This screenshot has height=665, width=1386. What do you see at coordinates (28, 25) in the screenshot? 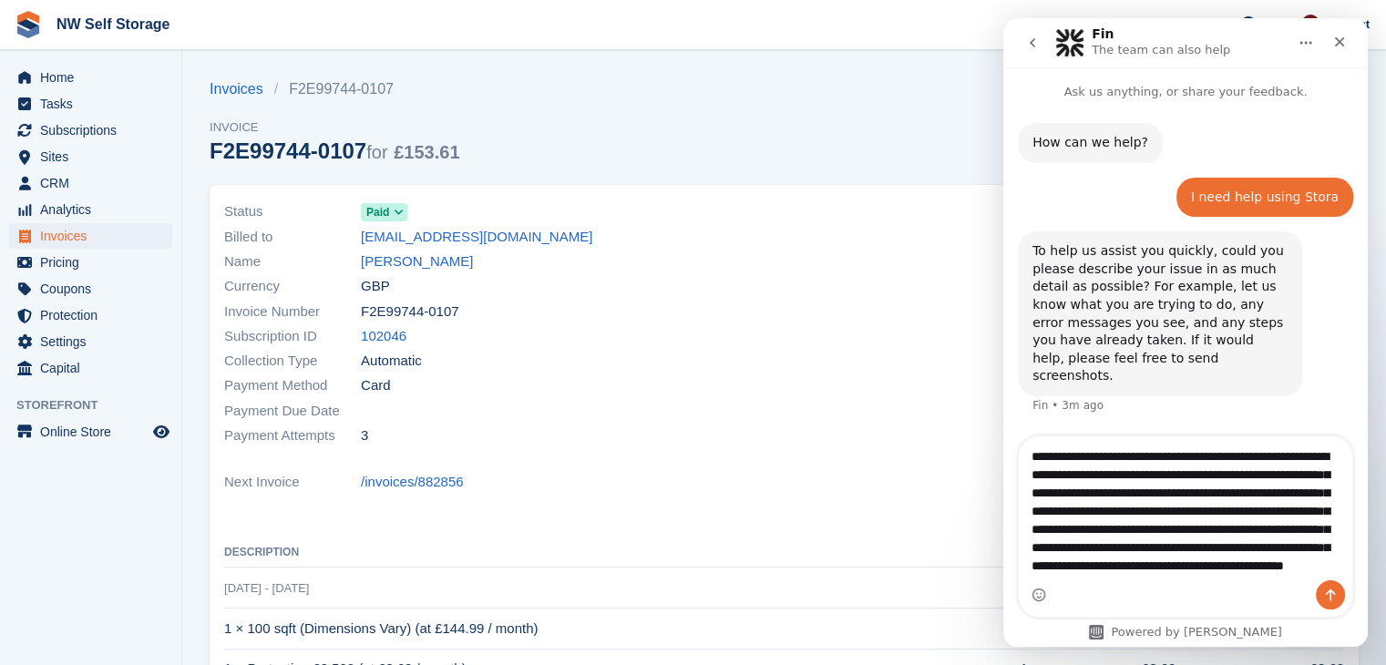
I see `img: stora-icon-8386f47178a22dfd0bd8f6a31ec36ba5ce8667c1dd55bd0f319d3a0aa187defe.svg` at bounding box center [28, 25].